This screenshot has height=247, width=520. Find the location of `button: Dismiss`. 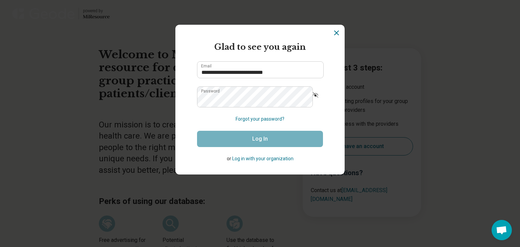

button: Dismiss is located at coordinates (336, 33).